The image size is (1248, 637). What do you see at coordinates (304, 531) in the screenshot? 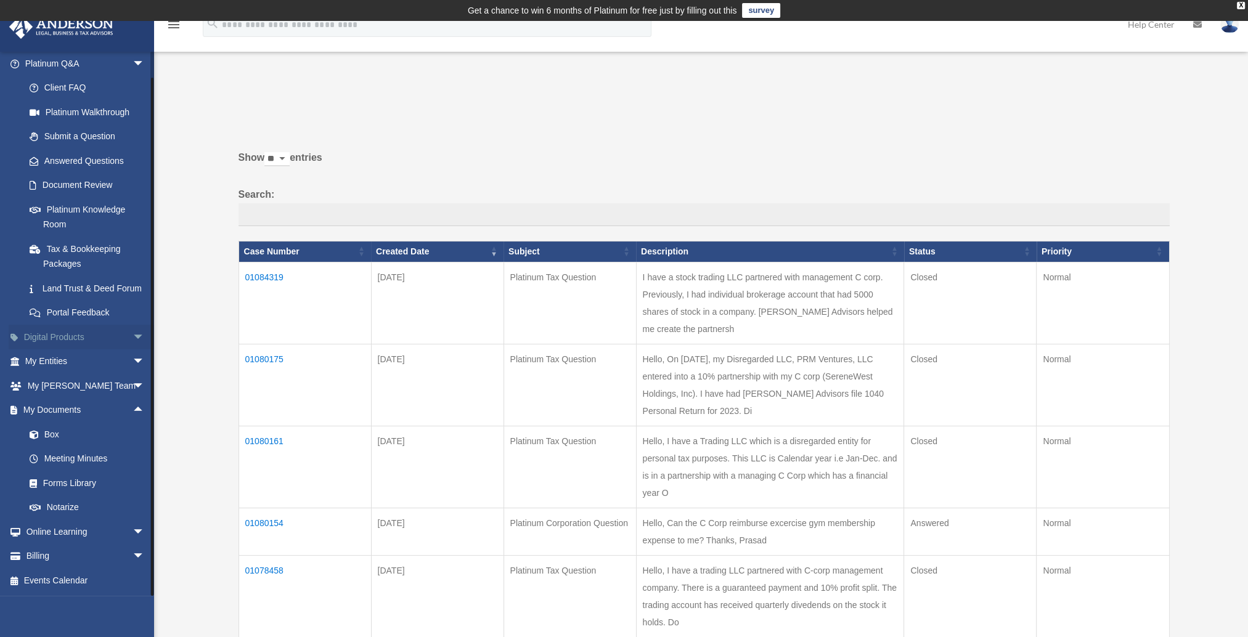
I see `td: 01080154` at bounding box center [304, 531].